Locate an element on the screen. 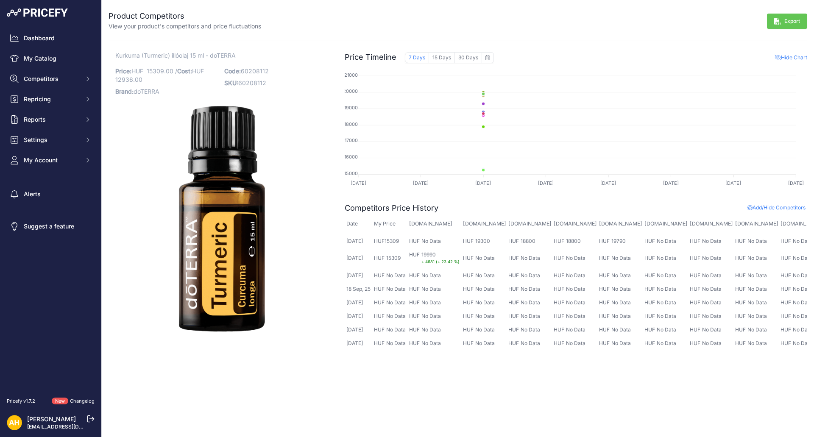 The width and height of the screenshot is (814, 437). p: Date is located at coordinates (359, 224).